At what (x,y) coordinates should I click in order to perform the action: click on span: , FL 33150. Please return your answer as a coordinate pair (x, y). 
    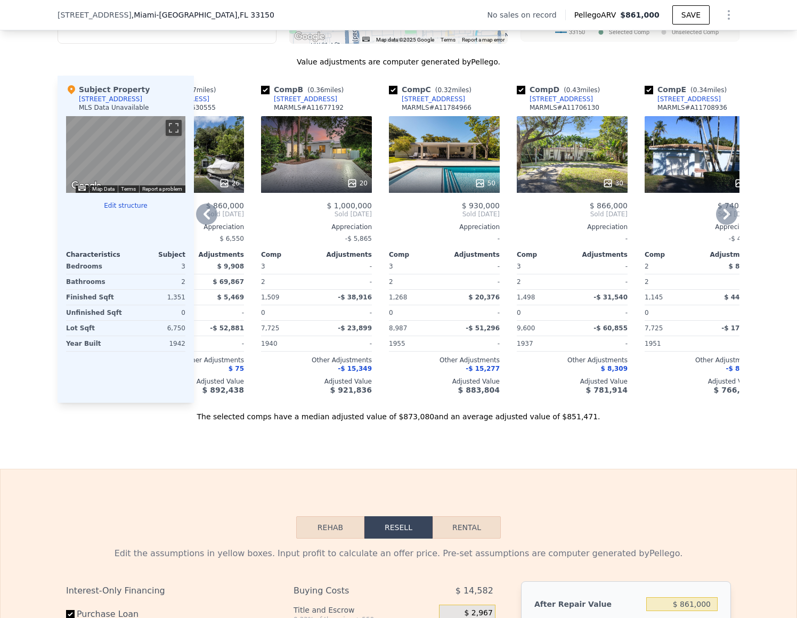
    Looking at the image, I should click on (256, 15).